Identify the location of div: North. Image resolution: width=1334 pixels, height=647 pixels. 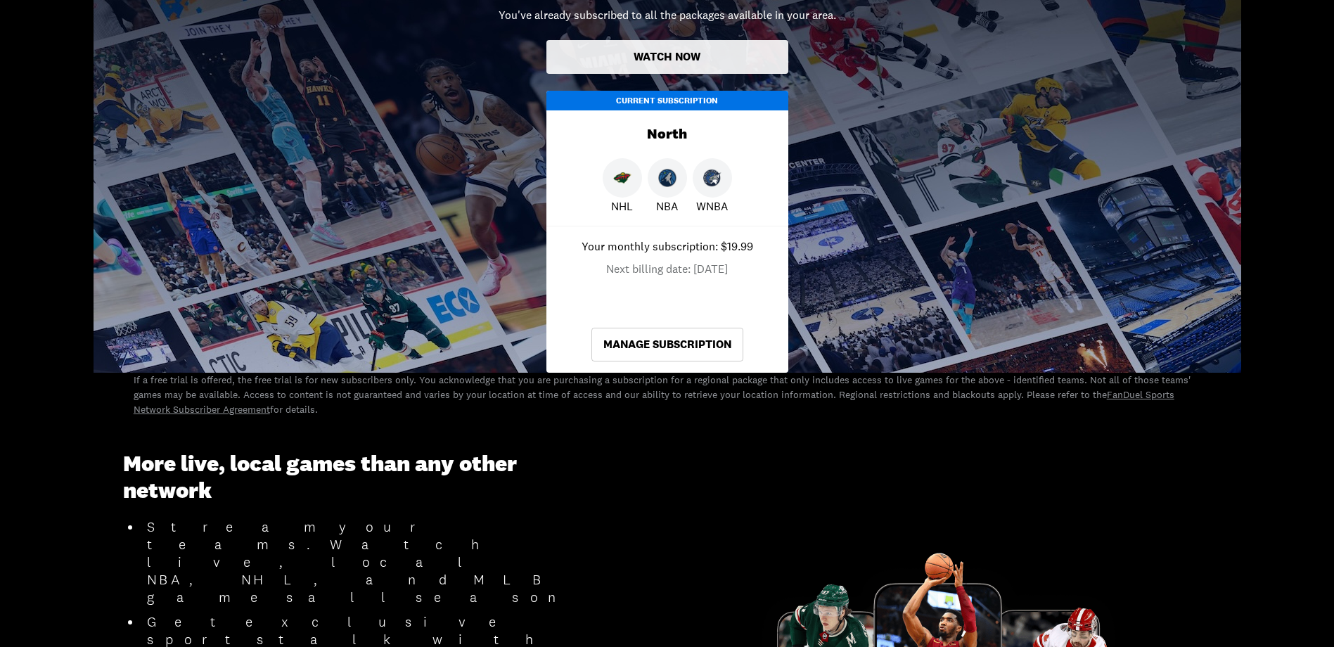
(667, 134).